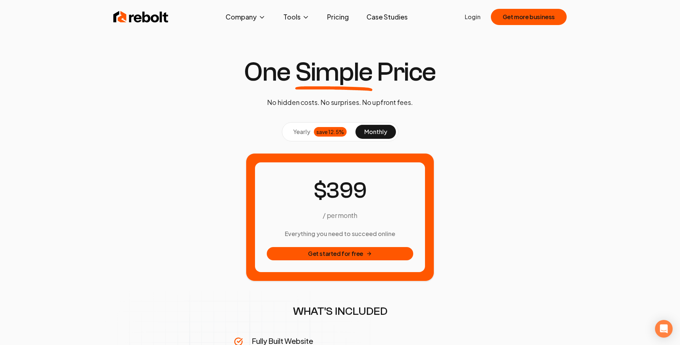 This screenshot has height=345, width=680. I want to click on button: Tools, so click(296, 17).